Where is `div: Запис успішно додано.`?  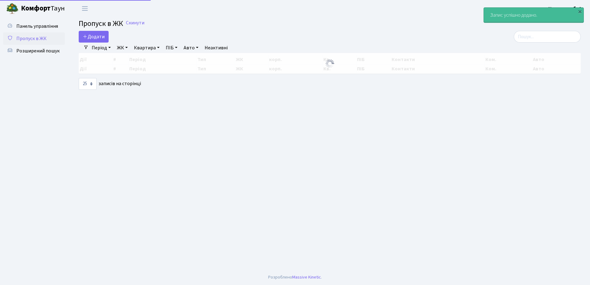 div: Запис успішно додано. is located at coordinates (534, 15).